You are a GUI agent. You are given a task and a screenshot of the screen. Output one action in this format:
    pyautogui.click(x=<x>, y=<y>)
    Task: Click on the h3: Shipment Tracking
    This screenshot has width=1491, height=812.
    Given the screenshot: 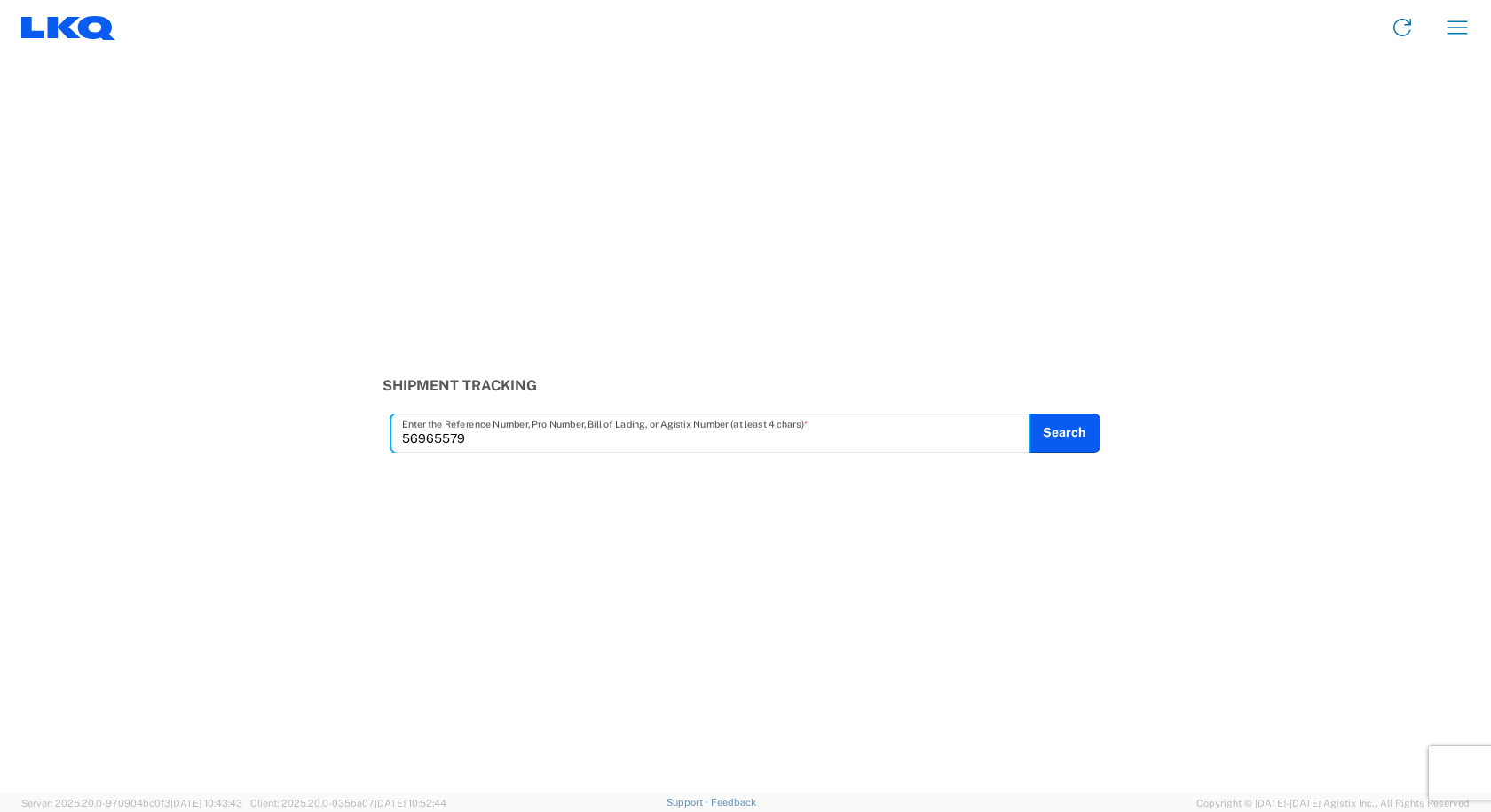 What is the action you would take?
    pyautogui.click(x=746, y=385)
    